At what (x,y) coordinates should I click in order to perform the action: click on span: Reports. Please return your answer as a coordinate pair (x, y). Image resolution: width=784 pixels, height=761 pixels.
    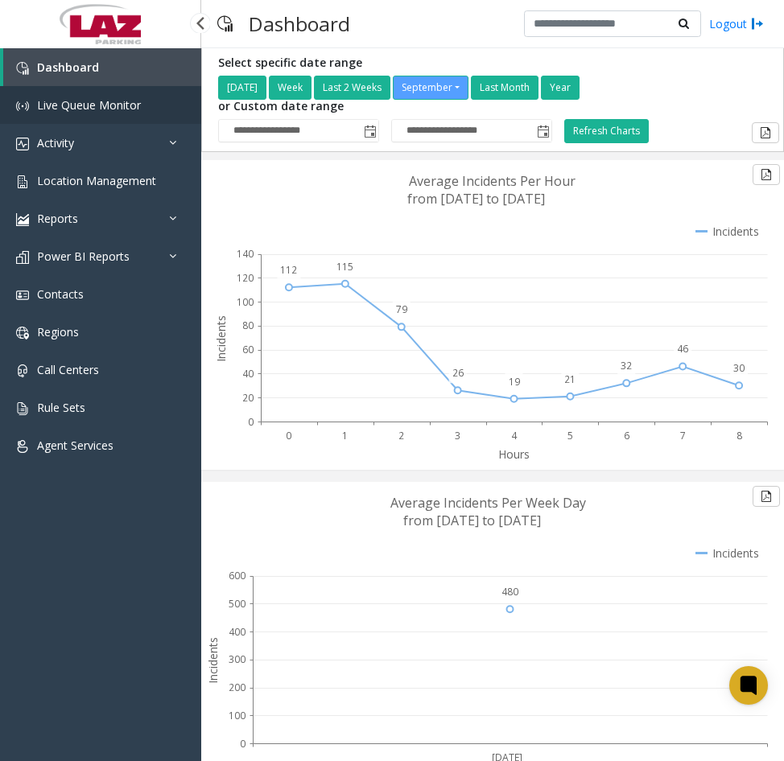
    Looking at the image, I should click on (57, 218).